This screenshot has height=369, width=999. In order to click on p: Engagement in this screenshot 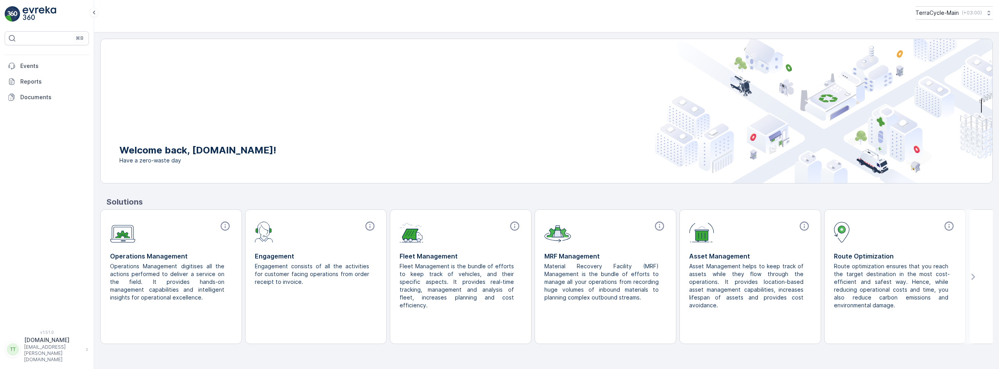, I will do `click(316, 256)`.